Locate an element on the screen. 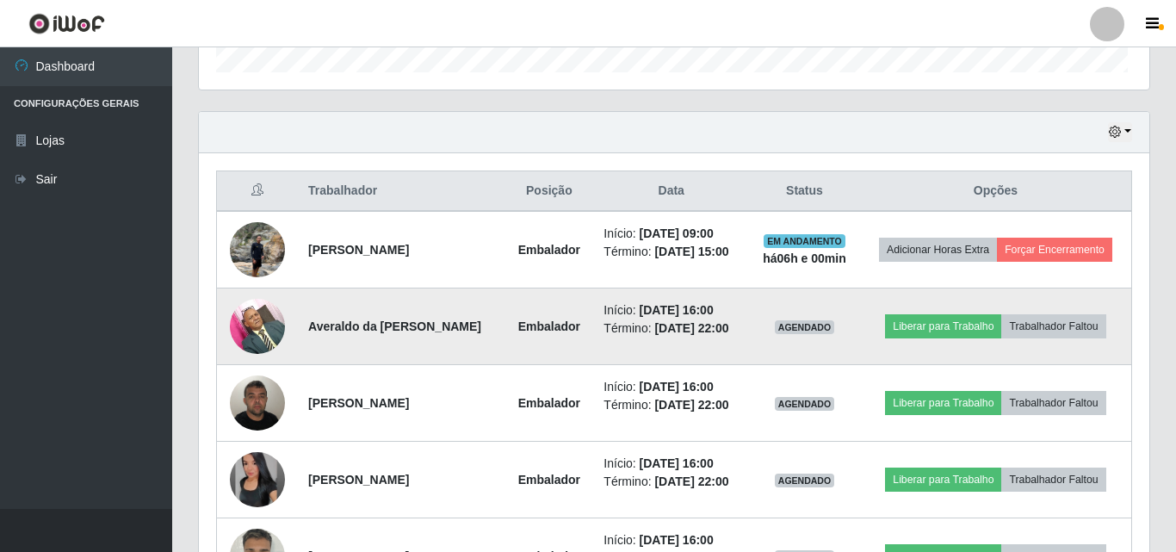  span: EM ANDAMENTO is located at coordinates (804, 241).